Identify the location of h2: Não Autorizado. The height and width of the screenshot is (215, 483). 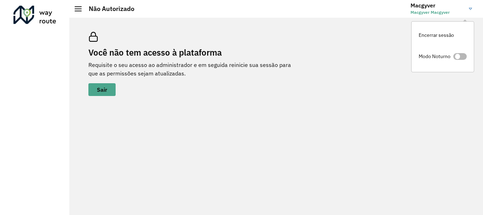
(108, 9).